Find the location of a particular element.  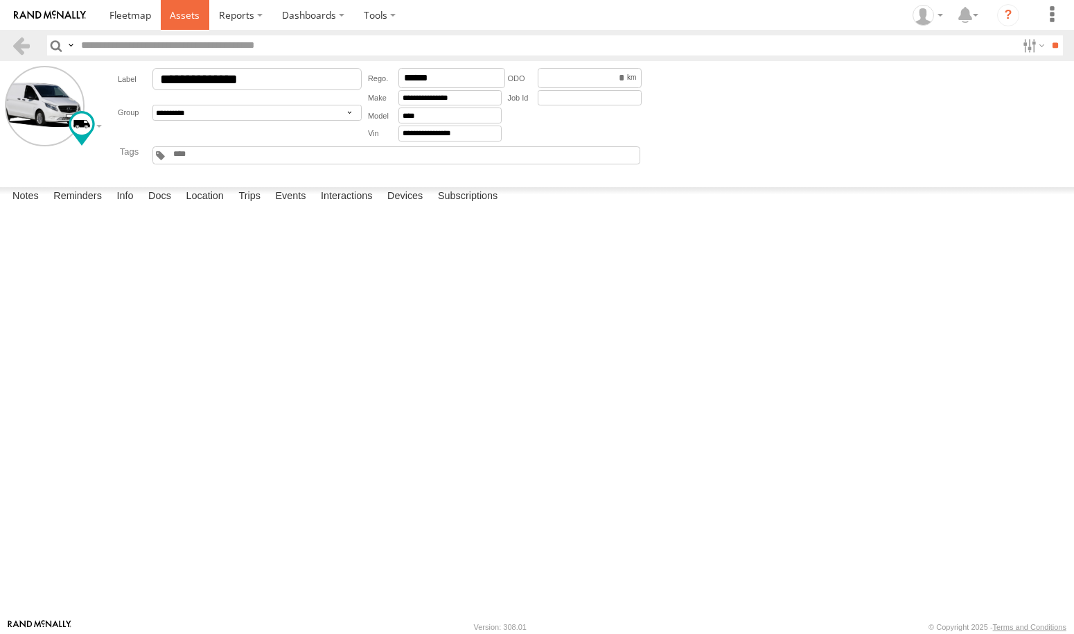

label: Reminders is located at coordinates (78, 197).